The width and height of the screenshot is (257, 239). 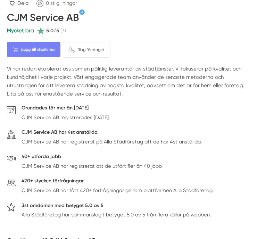 What do you see at coordinates (116, 214) in the screenshot?
I see `p: Alla Städföretag har sammanslagit betyget 5.0 av 5 från flera källor på webben.` at bounding box center [116, 214].